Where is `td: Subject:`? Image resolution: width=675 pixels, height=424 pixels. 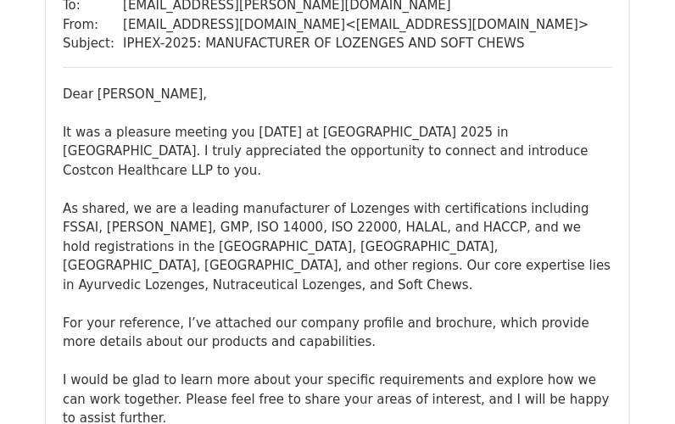 td: Subject: is located at coordinates (92, 43).